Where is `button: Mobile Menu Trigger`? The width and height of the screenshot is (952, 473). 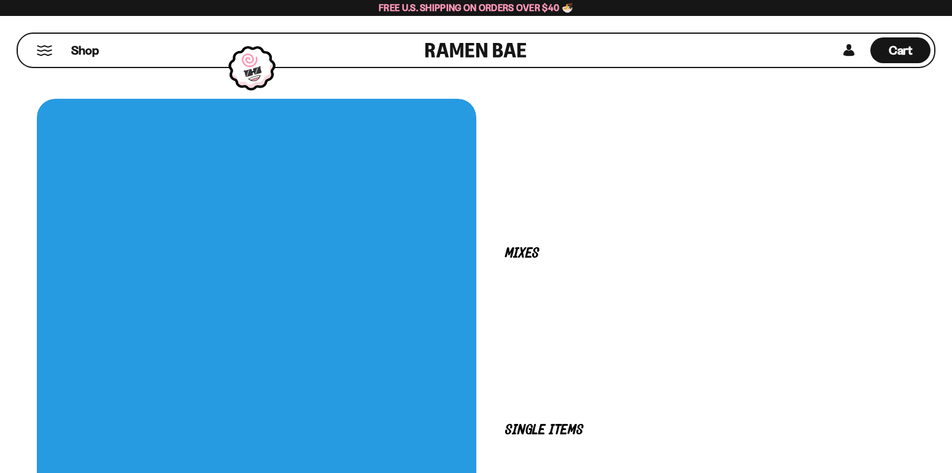 button: Mobile Menu Trigger is located at coordinates (44, 50).